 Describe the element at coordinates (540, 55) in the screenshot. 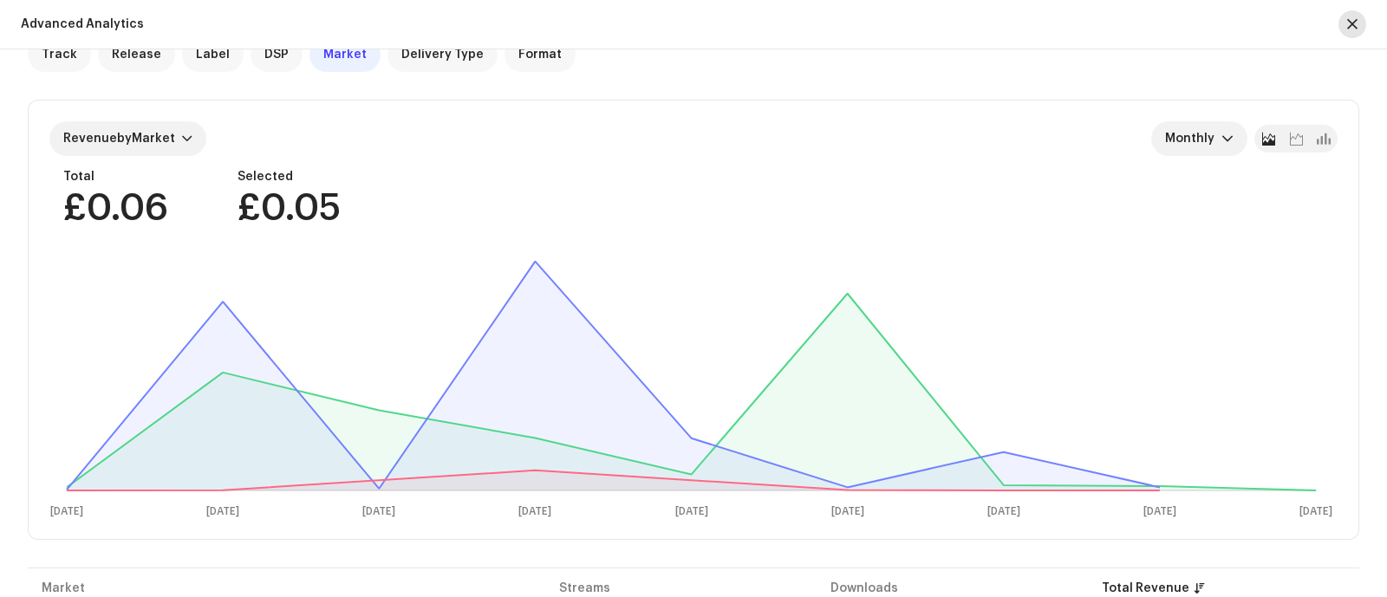

I see `span: Format` at that location.